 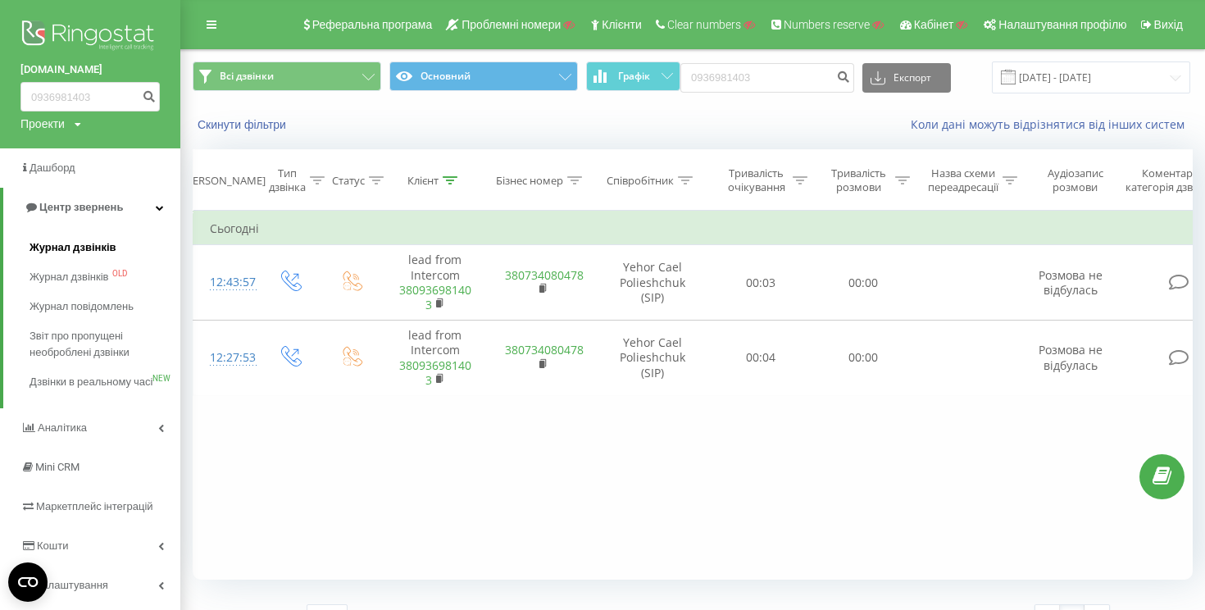 I want to click on td: 00:03, so click(x=761, y=283).